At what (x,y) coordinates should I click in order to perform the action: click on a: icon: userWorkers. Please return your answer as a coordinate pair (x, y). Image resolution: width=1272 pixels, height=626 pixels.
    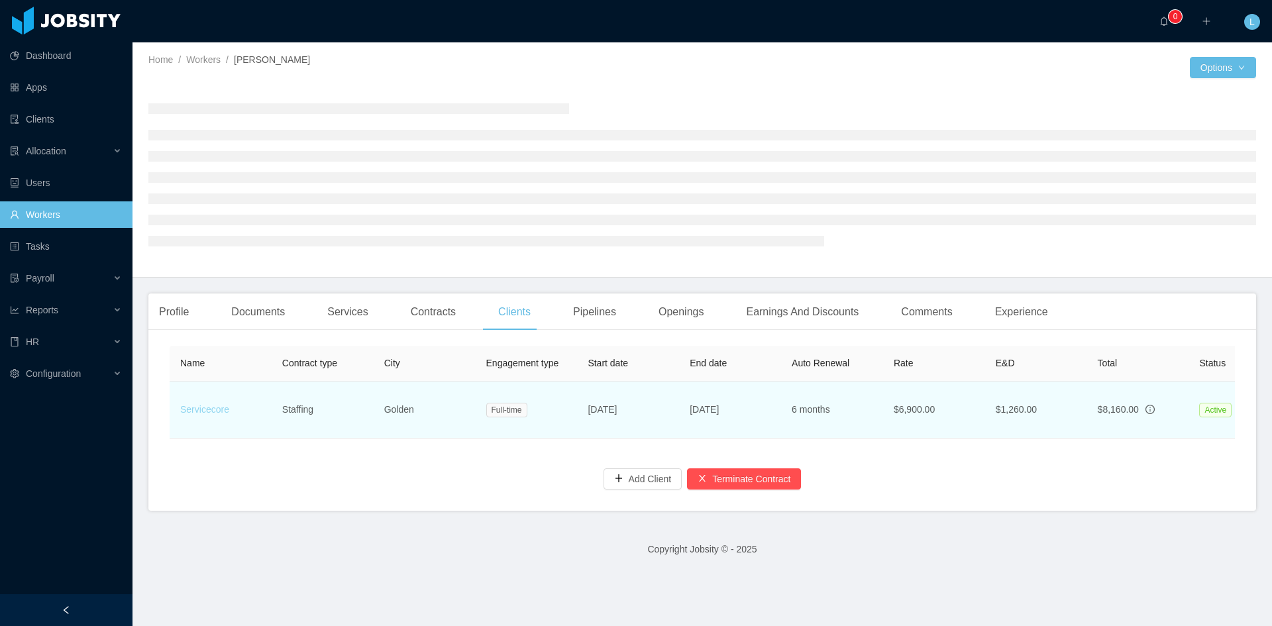
    Looking at the image, I should click on (66, 215).